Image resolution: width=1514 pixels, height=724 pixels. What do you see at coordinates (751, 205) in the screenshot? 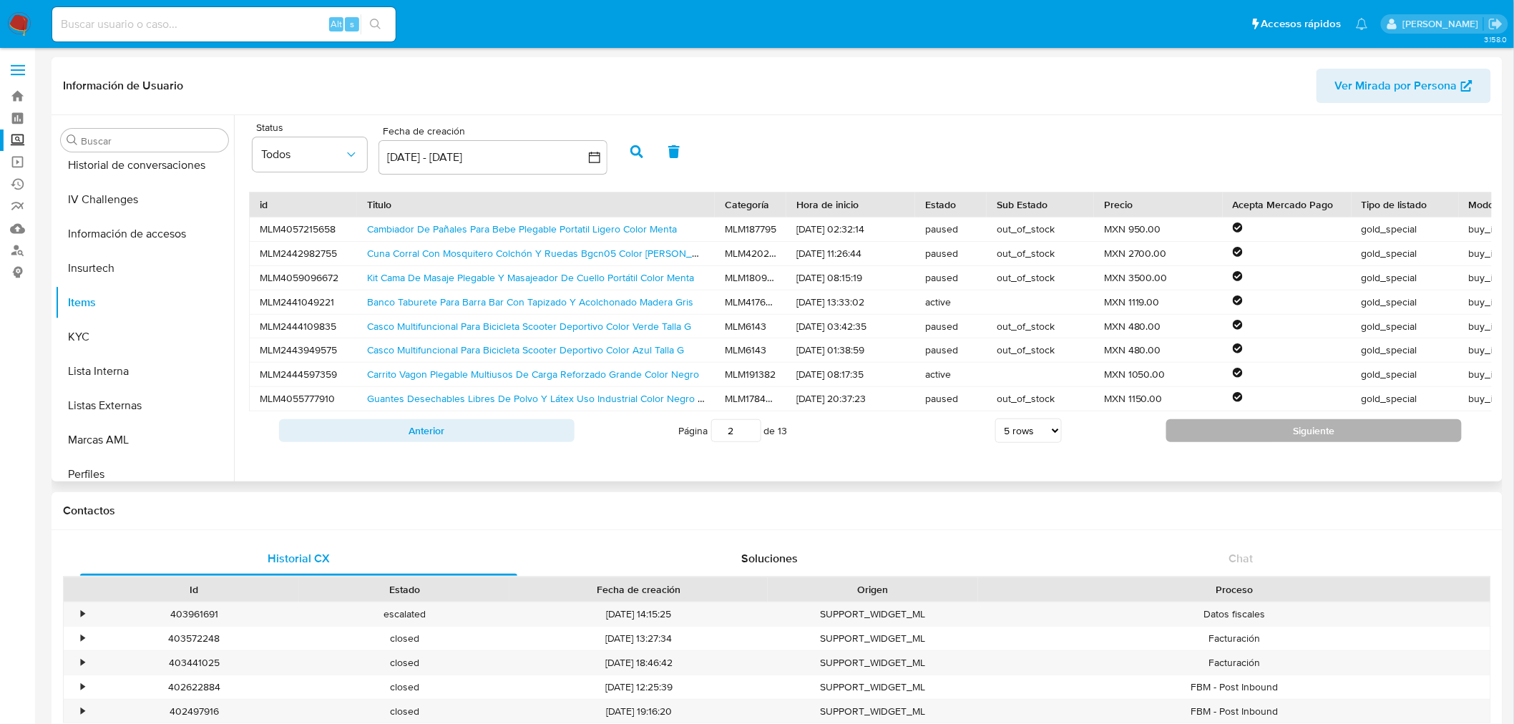
I see `div: Categoría` at bounding box center [751, 205].